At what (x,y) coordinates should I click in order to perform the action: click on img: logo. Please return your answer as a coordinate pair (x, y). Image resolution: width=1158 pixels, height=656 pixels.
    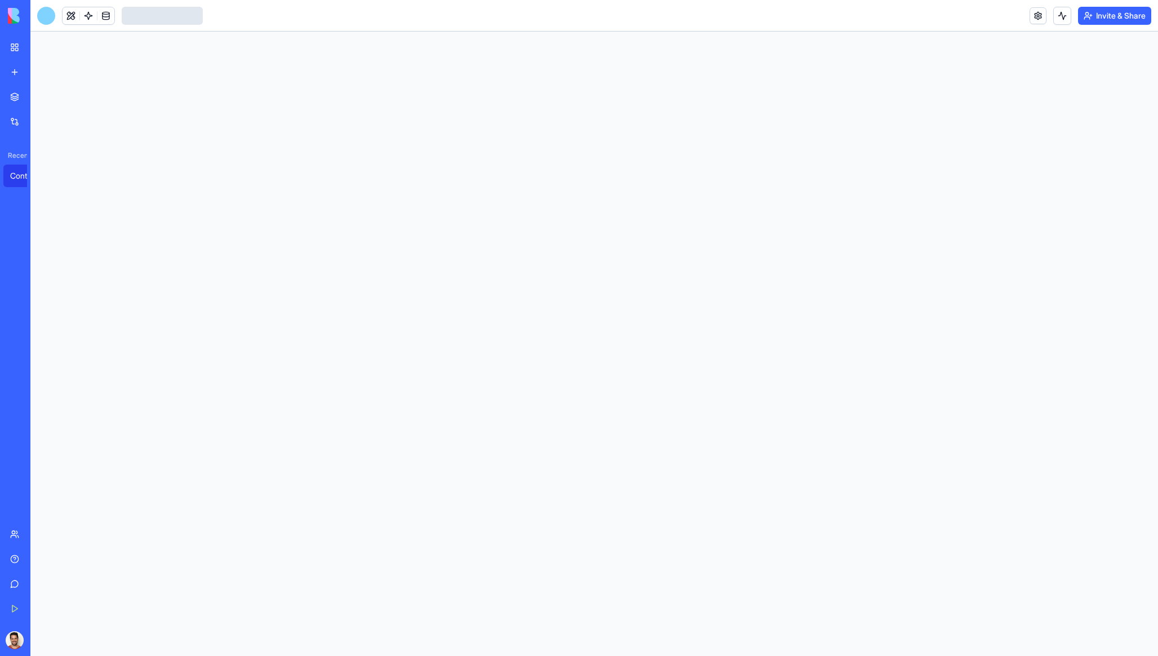
    Looking at the image, I should click on (43, 16).